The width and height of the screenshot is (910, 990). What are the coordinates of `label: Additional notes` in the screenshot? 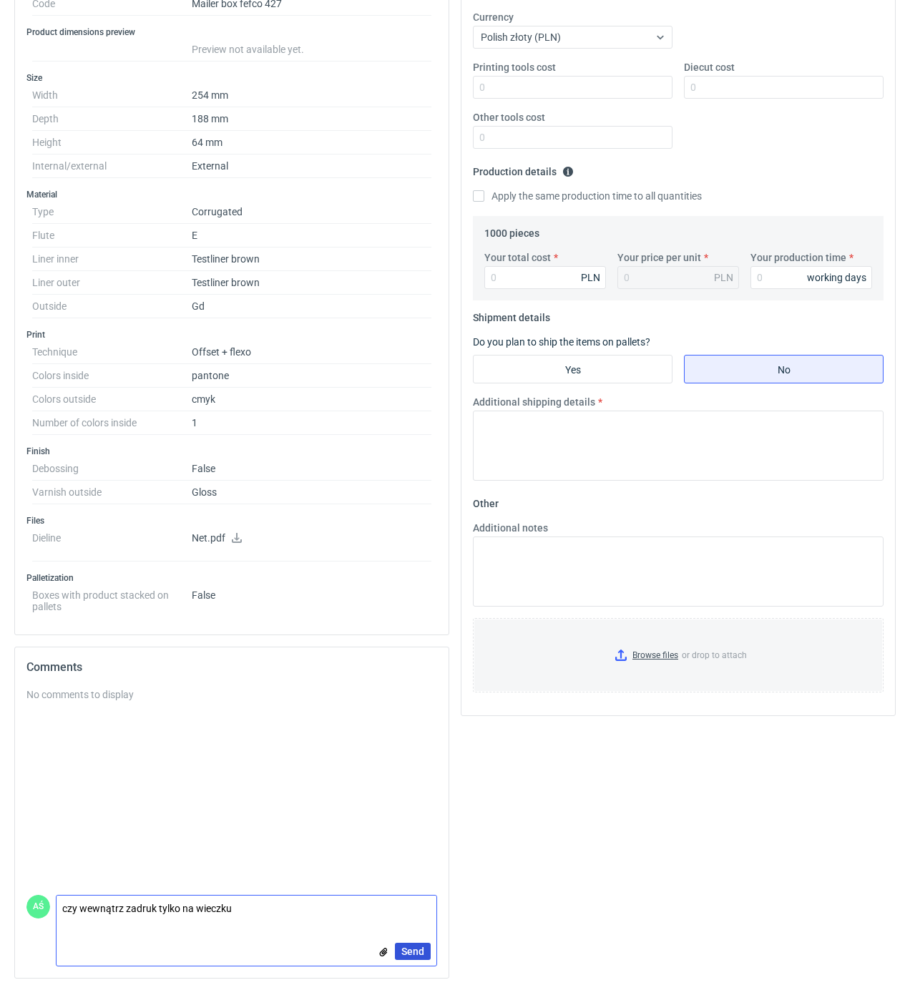 It's located at (510, 528).